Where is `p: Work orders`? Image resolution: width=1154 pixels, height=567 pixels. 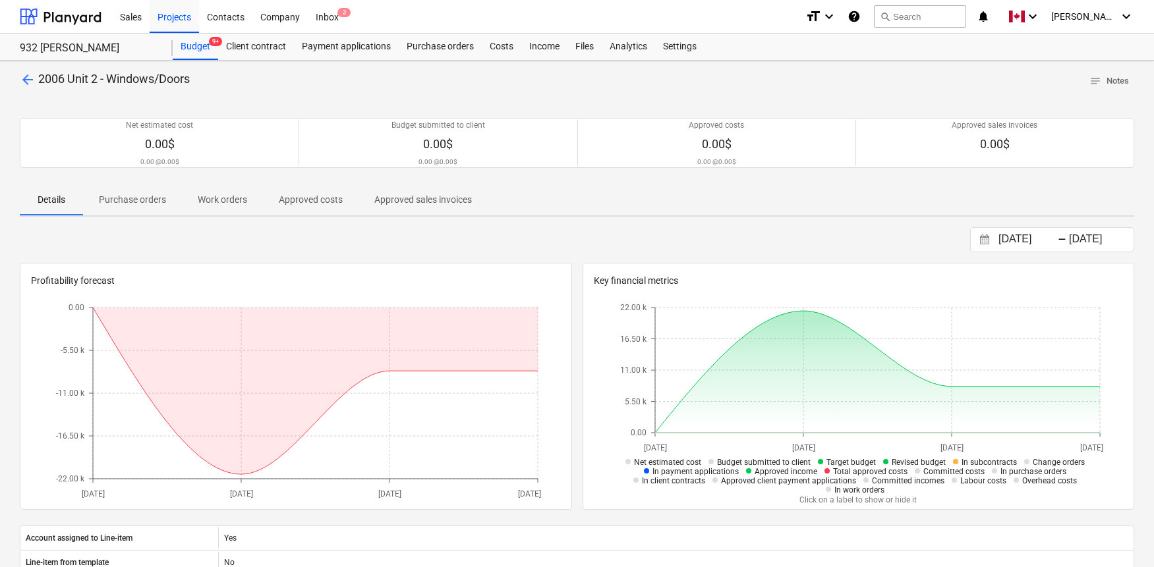 p: Work orders is located at coordinates (222, 200).